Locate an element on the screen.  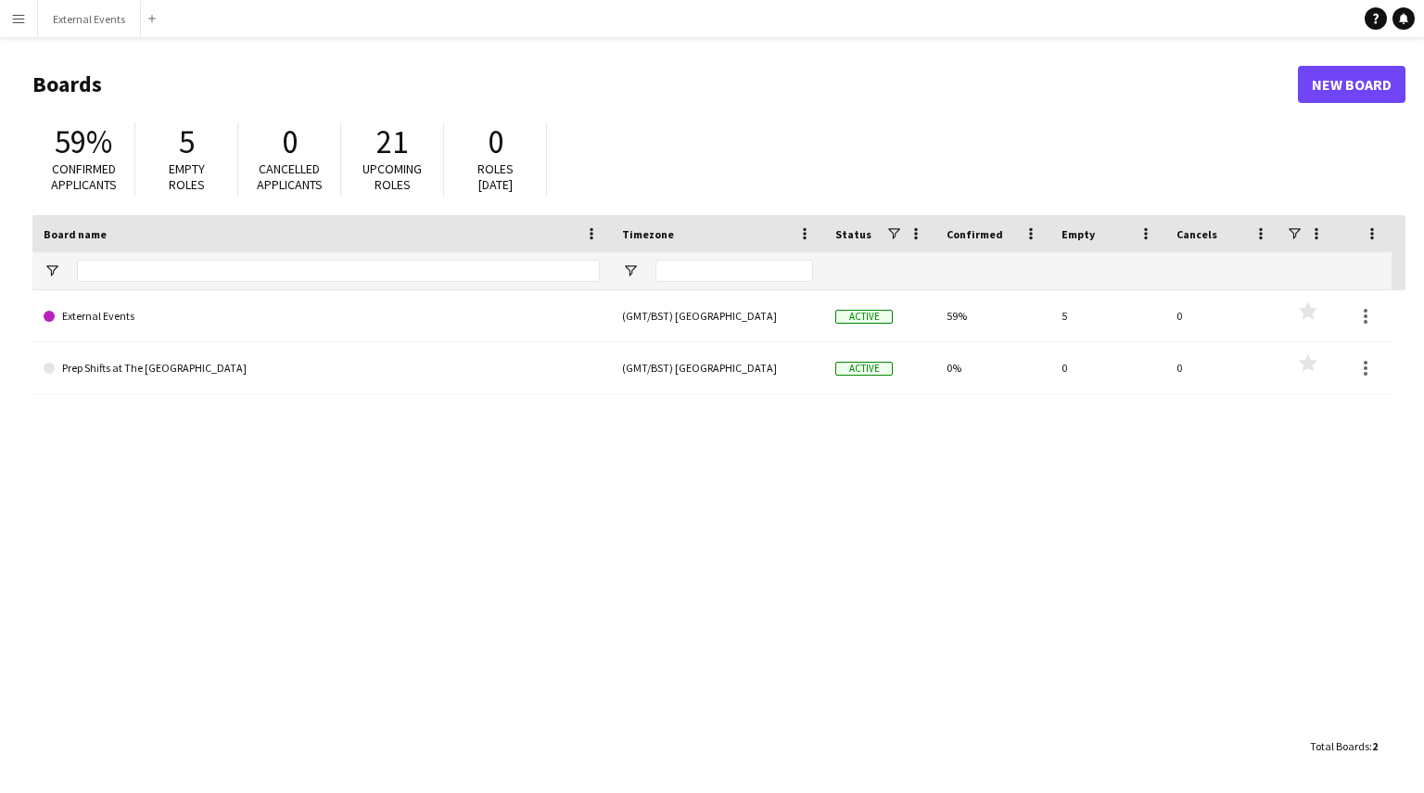
span: Upcoming roles is located at coordinates (392, 176).